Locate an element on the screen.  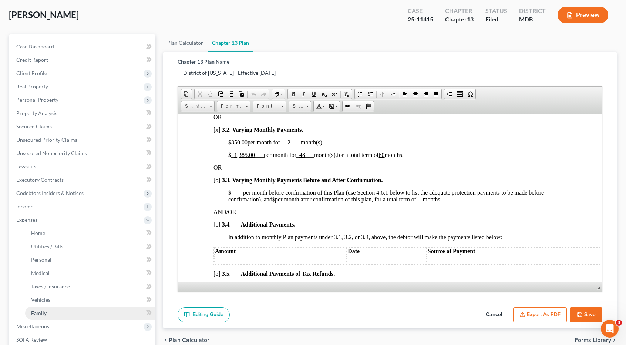
span: Additional Payments. is located at coordinates (90, 110).